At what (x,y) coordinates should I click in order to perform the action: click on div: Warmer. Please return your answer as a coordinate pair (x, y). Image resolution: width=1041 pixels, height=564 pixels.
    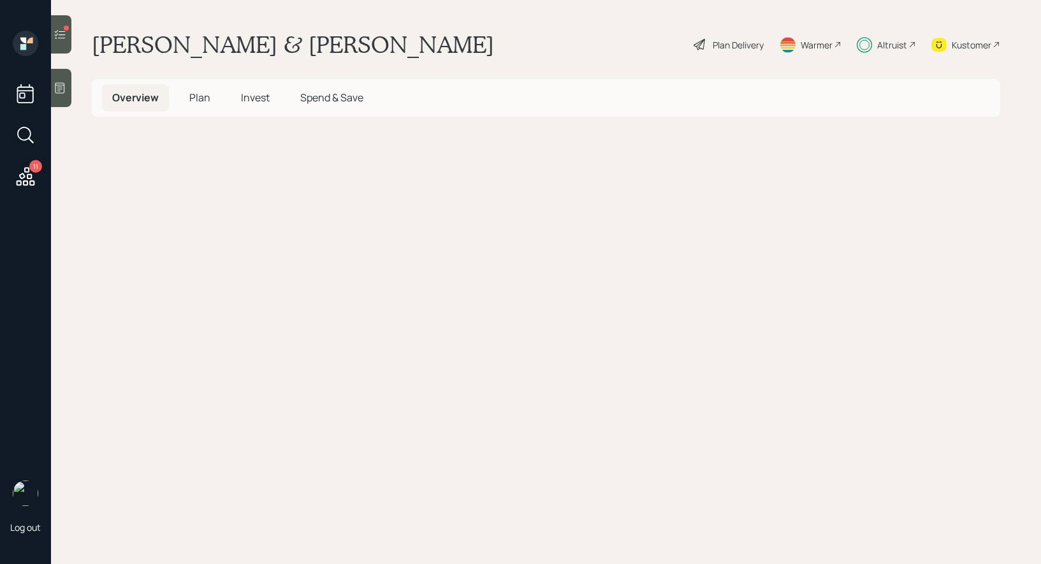
    Looking at the image, I should click on (816, 45).